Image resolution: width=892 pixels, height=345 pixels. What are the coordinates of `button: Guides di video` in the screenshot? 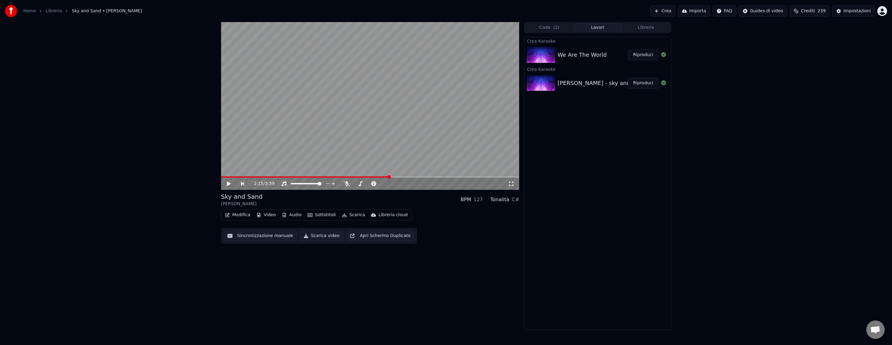 It's located at (763, 11).